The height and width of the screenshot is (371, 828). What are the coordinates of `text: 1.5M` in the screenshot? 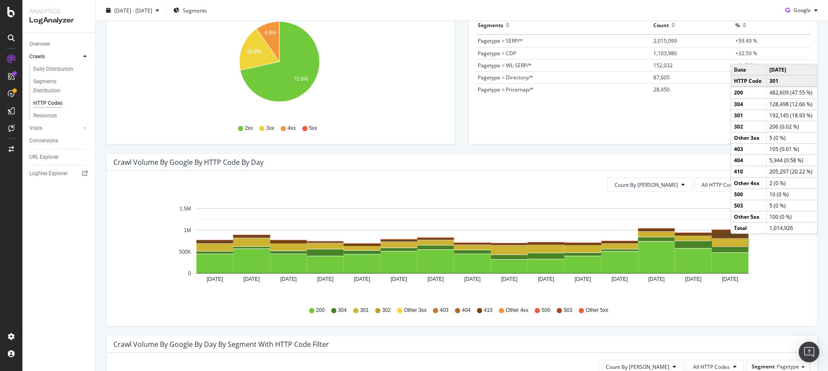 It's located at (185, 209).